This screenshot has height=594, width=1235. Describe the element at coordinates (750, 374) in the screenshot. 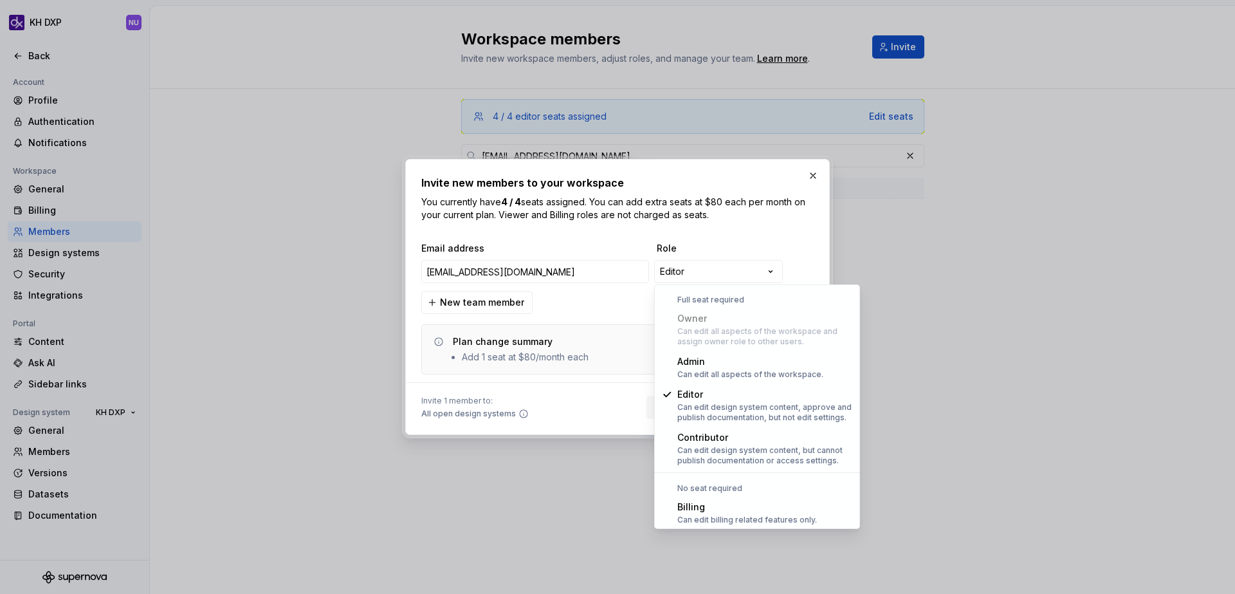

I see `div: Can edit all aspects of the workspace.` at that location.